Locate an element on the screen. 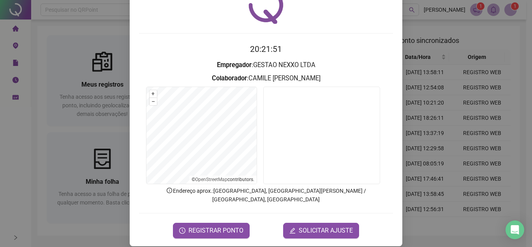 The height and width of the screenshot is (247, 532). a: OpenStreetMap is located at coordinates (211, 179).